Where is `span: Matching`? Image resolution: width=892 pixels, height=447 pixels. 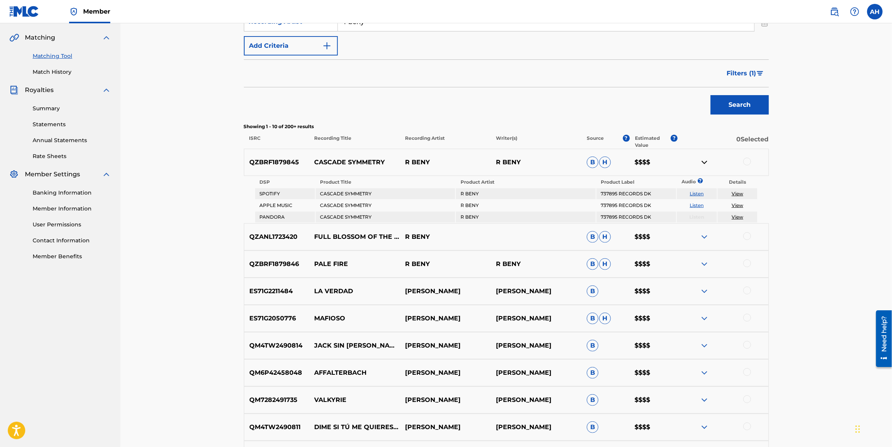
span: Matching is located at coordinates (40, 38).